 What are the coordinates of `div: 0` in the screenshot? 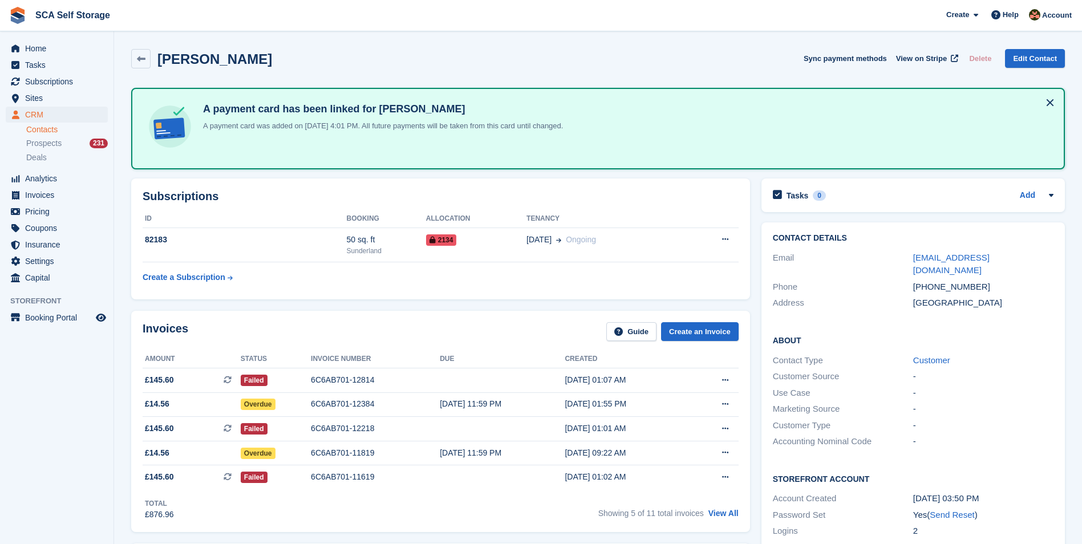 It's located at (819, 196).